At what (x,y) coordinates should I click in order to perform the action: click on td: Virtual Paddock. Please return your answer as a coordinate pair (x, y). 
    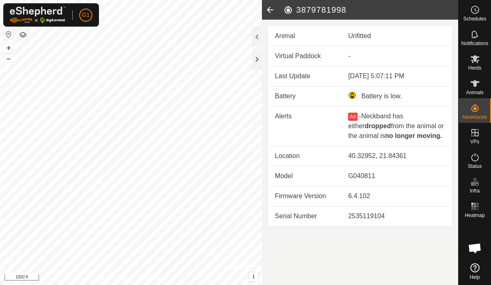
    Looking at the image, I should click on (305, 56).